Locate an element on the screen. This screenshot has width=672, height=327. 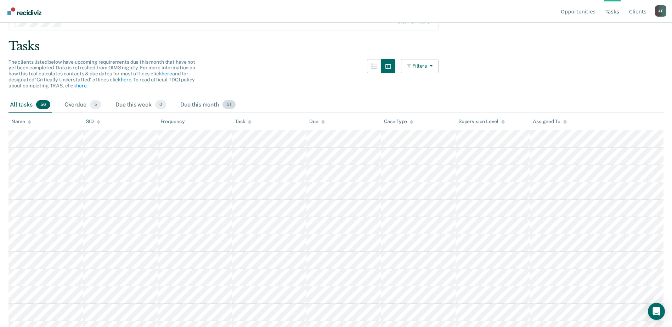
button: Filters is located at coordinates (420, 66).